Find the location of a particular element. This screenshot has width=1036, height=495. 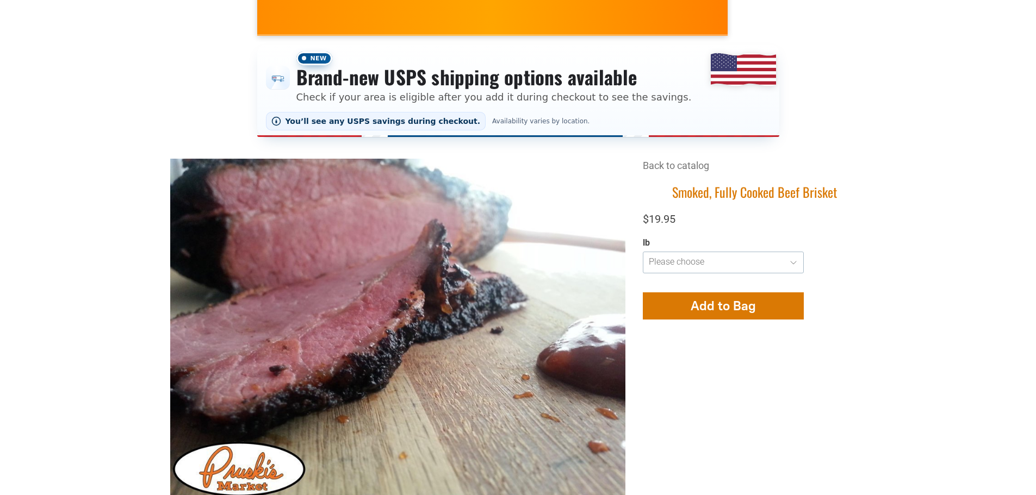

p: Check if your area is eligible after you add it during checkout to see the savings. is located at coordinates (494, 97).